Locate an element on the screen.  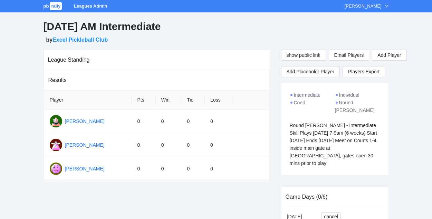
button: Add Player is located at coordinates (389, 55).